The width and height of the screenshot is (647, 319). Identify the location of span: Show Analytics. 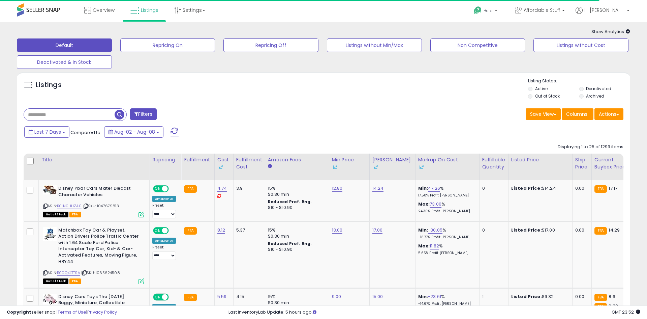
(611, 31).